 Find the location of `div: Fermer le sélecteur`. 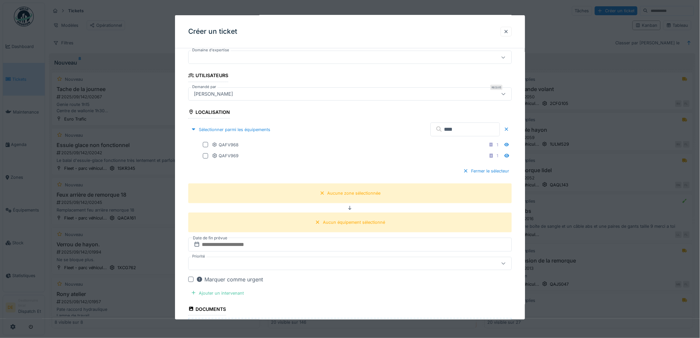

div: Fermer le sélecteur is located at coordinates (486, 171).